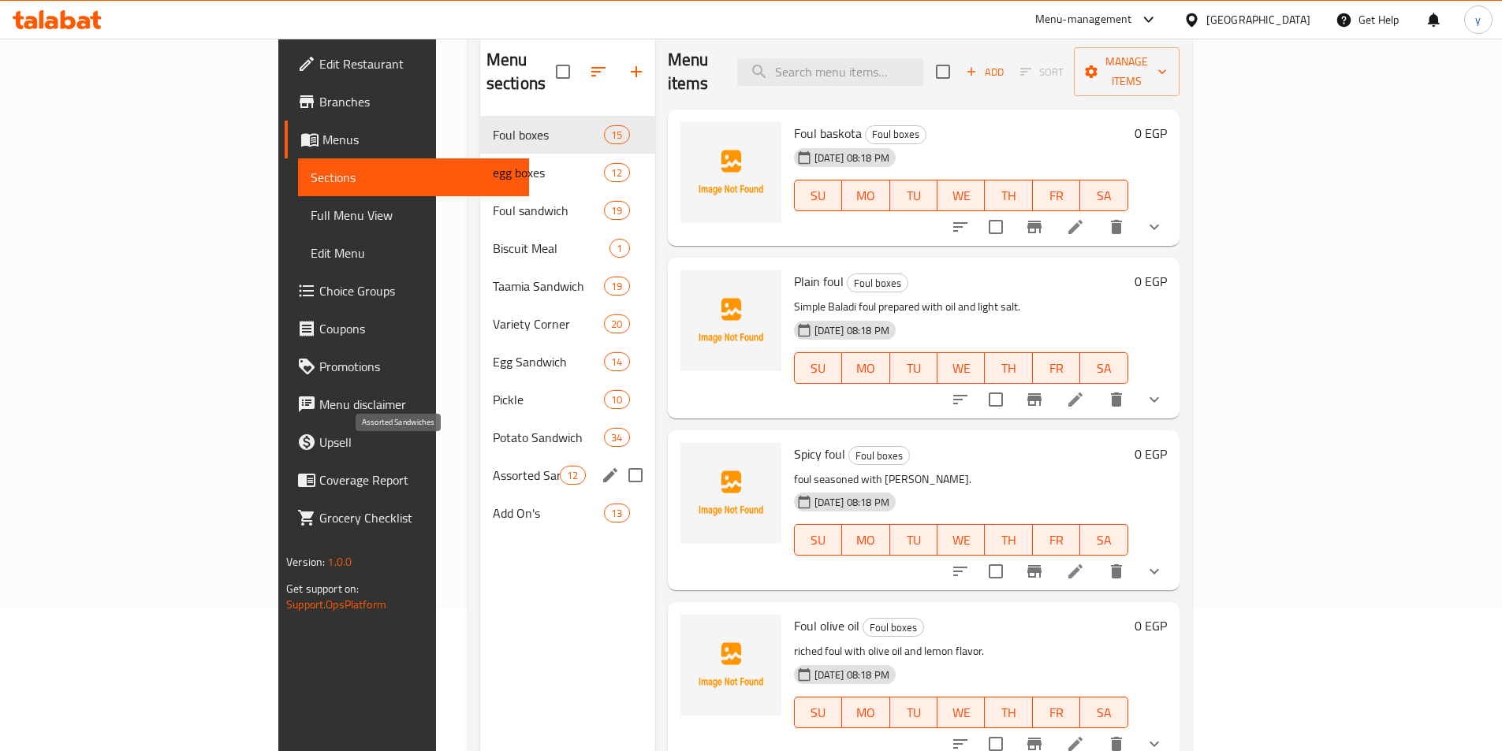  What do you see at coordinates (339, 562) in the screenshot?
I see `span: 1.0.0` at bounding box center [339, 562].